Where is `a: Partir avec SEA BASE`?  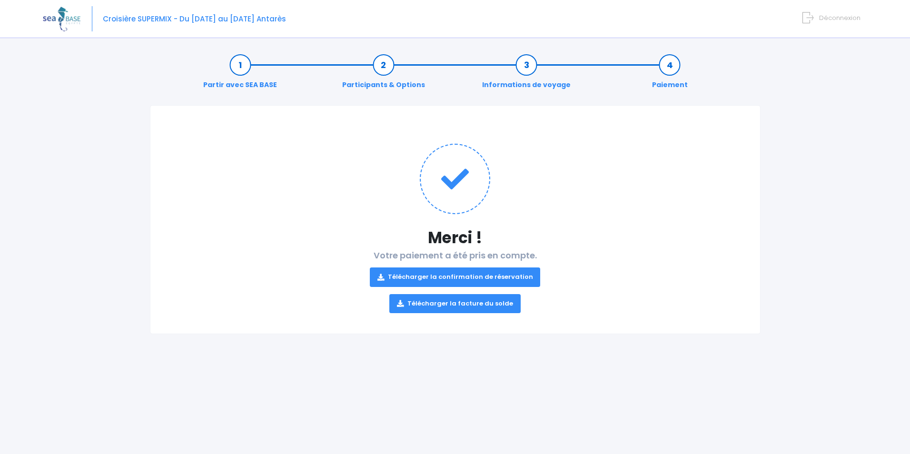 a: Partir avec SEA BASE is located at coordinates (240, 75).